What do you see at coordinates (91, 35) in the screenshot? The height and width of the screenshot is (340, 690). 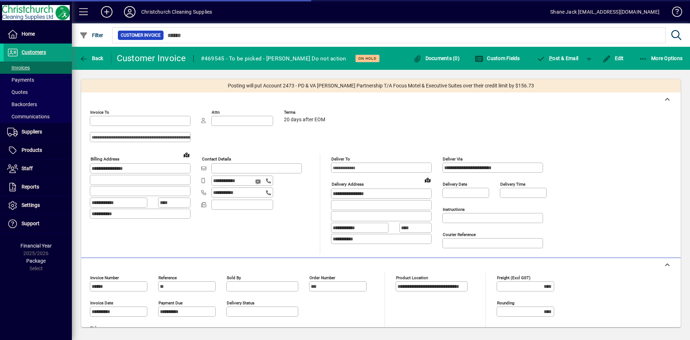 I see `button: Filter` at bounding box center [91, 35].